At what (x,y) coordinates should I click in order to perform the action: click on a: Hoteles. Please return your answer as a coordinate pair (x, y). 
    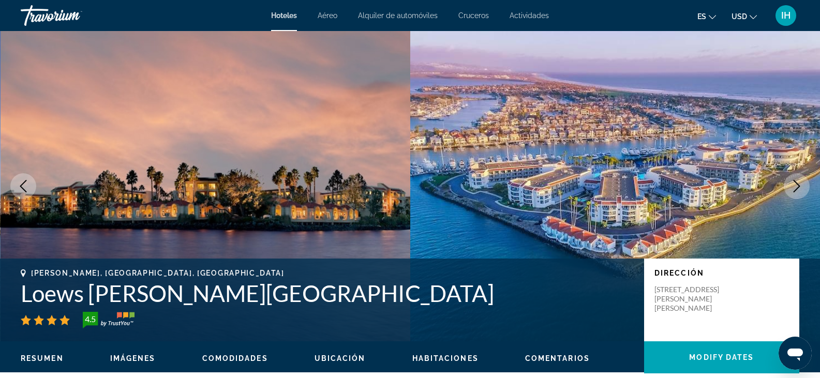
    Looking at the image, I should click on (284, 16).